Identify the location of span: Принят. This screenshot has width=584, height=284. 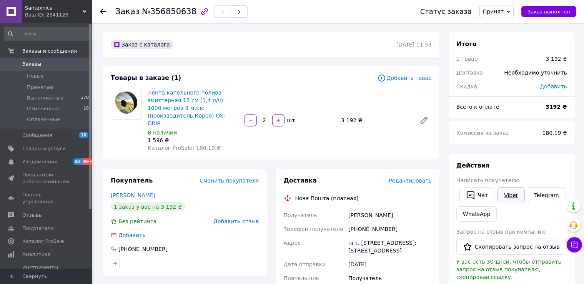
(494, 12).